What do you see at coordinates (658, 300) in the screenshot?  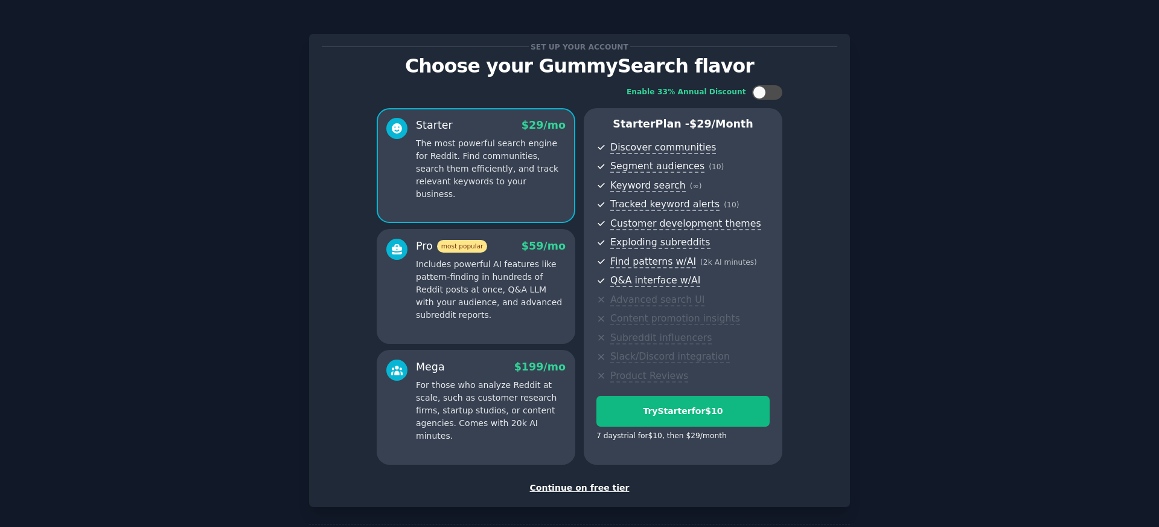 I see `span: Advanced search UI` at bounding box center [658, 300].